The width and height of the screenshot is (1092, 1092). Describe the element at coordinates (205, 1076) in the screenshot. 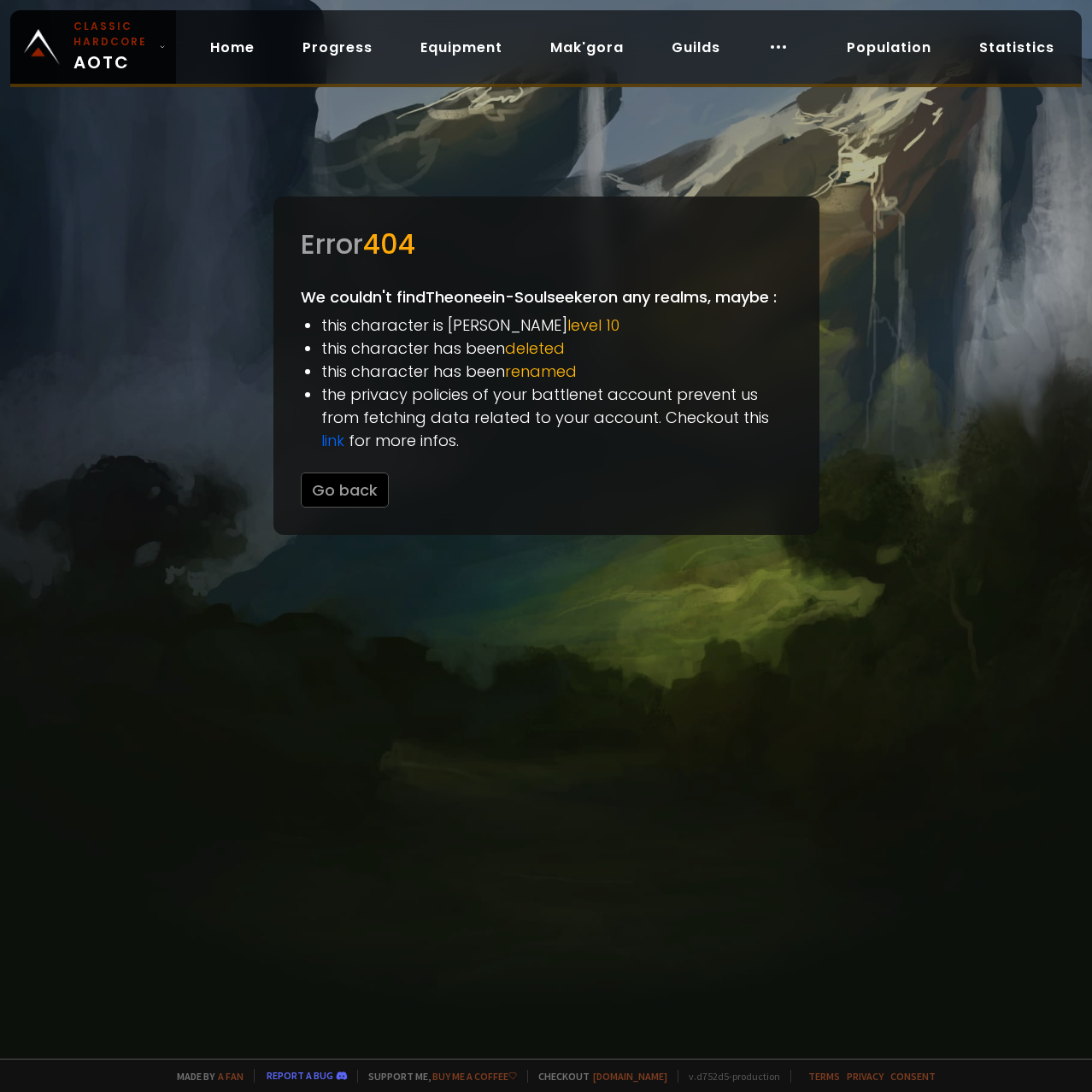

I see `span: Made by` at that location.